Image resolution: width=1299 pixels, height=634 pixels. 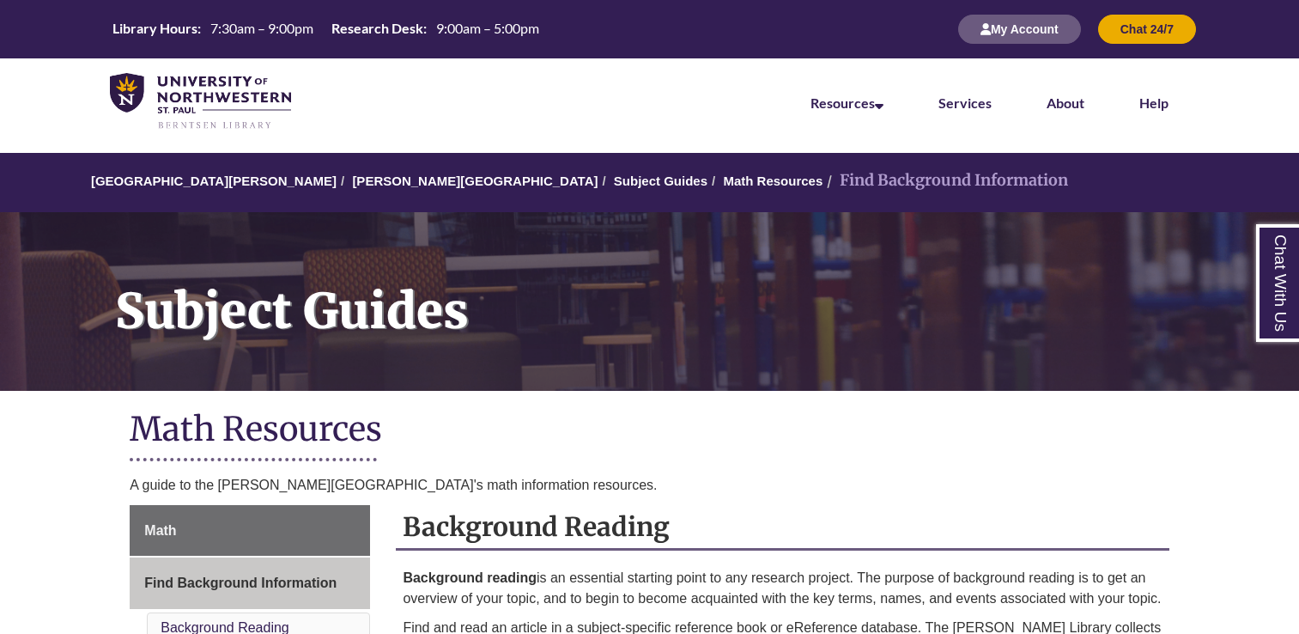 What do you see at coordinates (697, 290) in the screenshot?
I see `h1: Subject Guides` at bounding box center [697, 290].